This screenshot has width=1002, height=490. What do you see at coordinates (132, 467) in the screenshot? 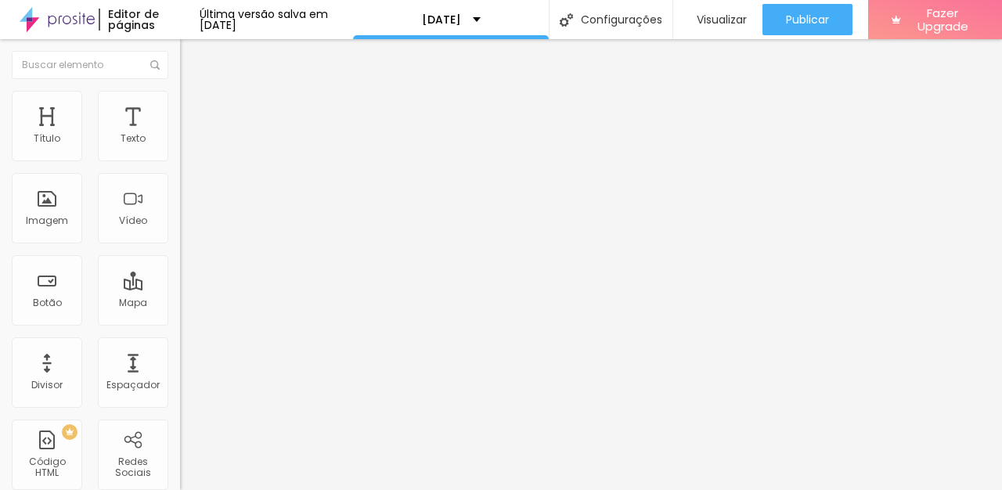
I see `div: Redes Sociais` at bounding box center [132, 467].